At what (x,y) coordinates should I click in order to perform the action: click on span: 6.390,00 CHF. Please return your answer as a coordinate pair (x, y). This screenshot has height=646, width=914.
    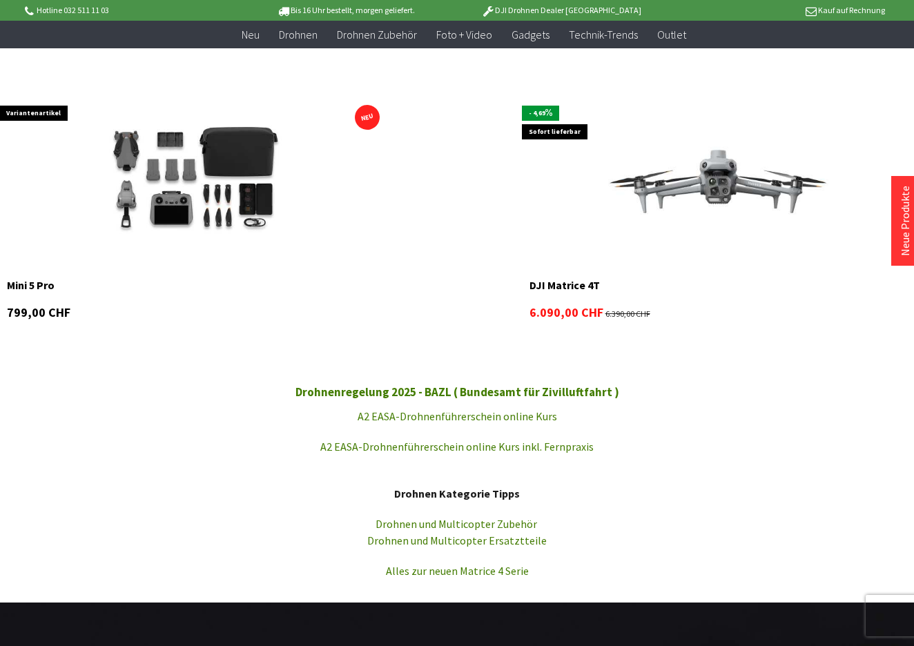
    Looking at the image, I should click on (627, 314).